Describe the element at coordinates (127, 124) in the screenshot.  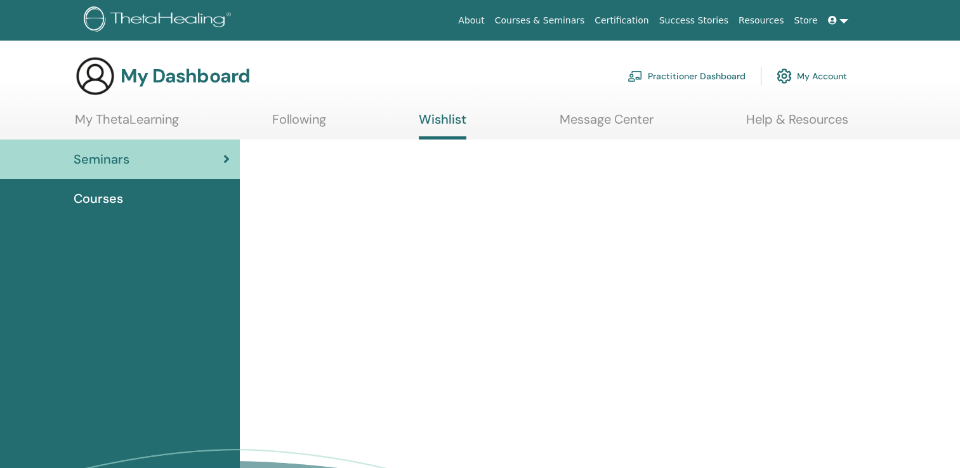
I see `a: My ThetaLearning` at that location.